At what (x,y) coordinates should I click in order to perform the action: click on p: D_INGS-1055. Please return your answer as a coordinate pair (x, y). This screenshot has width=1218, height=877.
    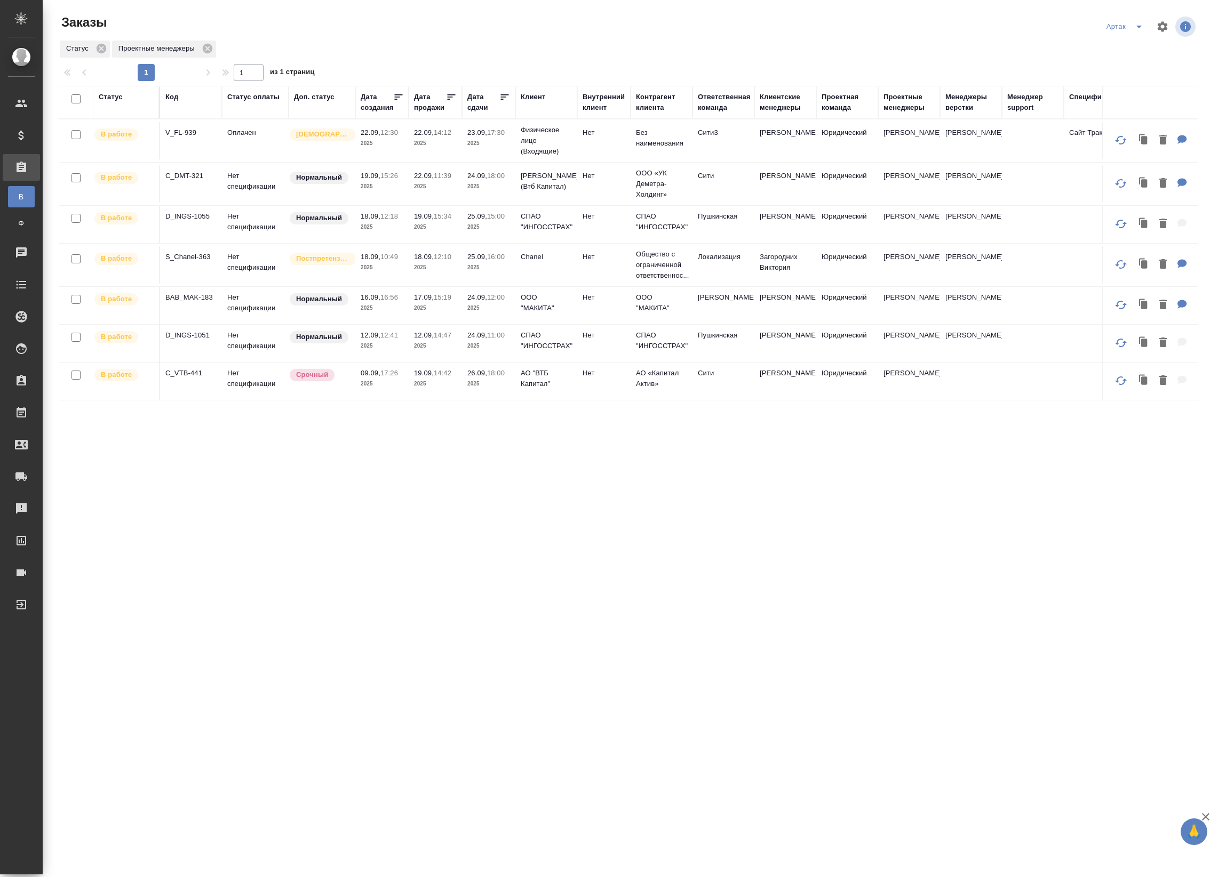
    Looking at the image, I should click on (191, 217).